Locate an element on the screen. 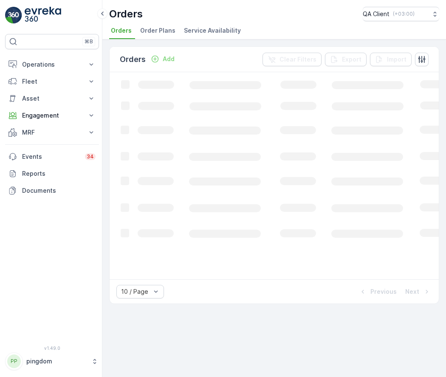 Image resolution: width=446 pixels, height=377 pixels. a: Events34 is located at coordinates (52, 157).